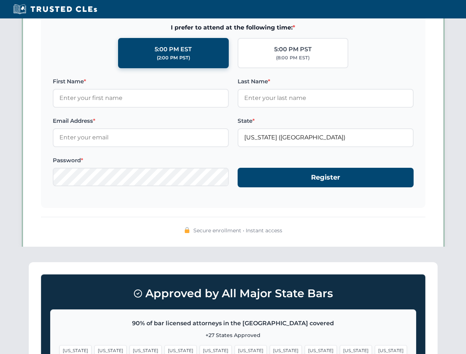 The image size is (466, 354). What do you see at coordinates (141, 121) in the screenshot?
I see `label: Email Address` at bounding box center [141, 121].